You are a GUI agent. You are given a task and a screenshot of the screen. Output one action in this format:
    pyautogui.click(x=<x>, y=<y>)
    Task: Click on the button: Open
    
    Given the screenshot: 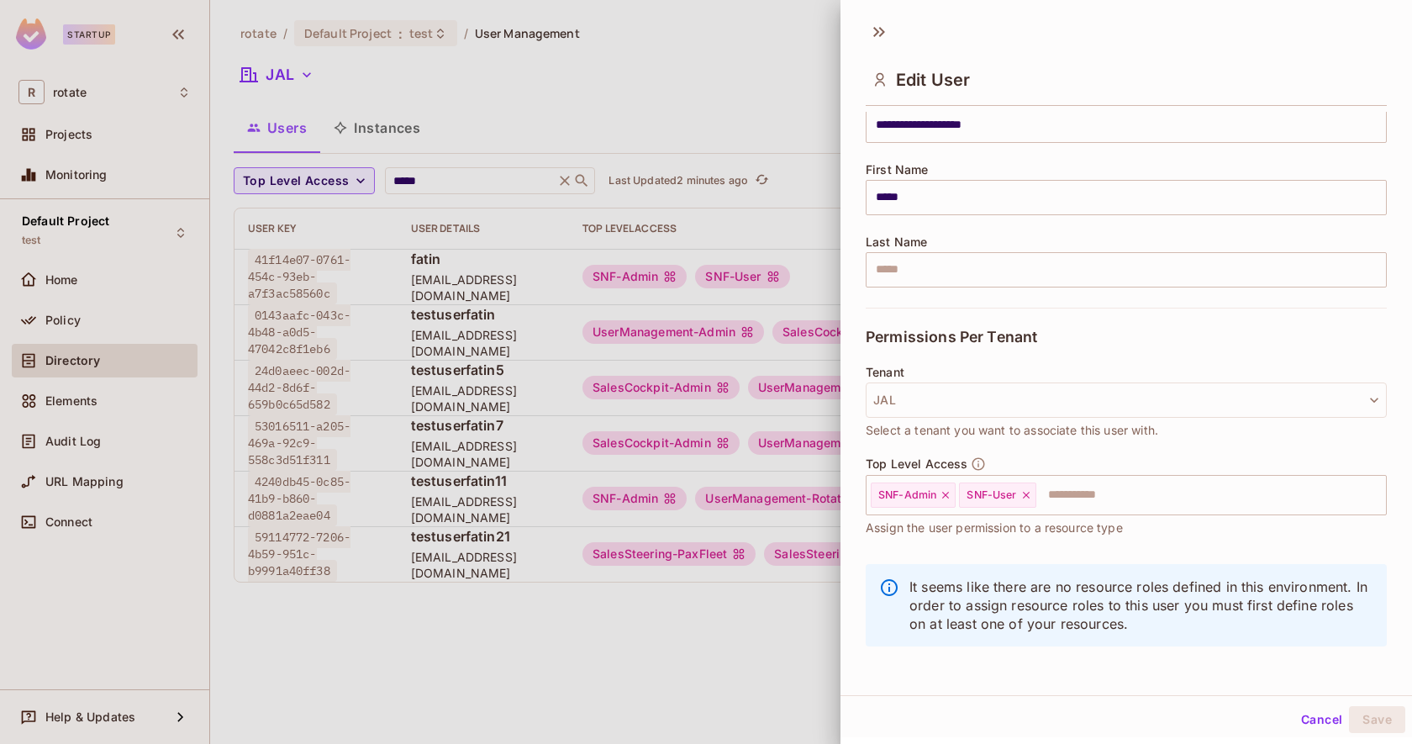 What is the action you would take?
    pyautogui.click(x=1379, y=494)
    